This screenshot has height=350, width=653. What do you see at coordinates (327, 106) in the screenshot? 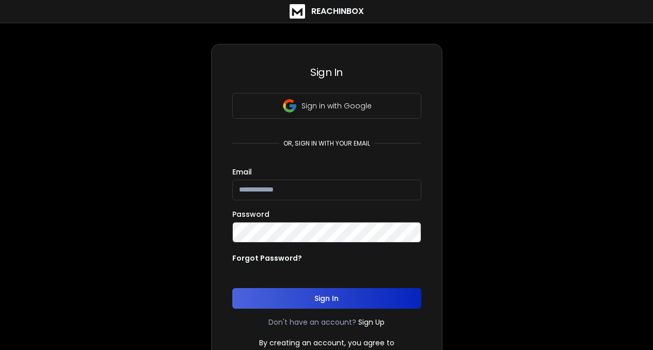
I see `button: Sign in with Google` at bounding box center [327, 106].